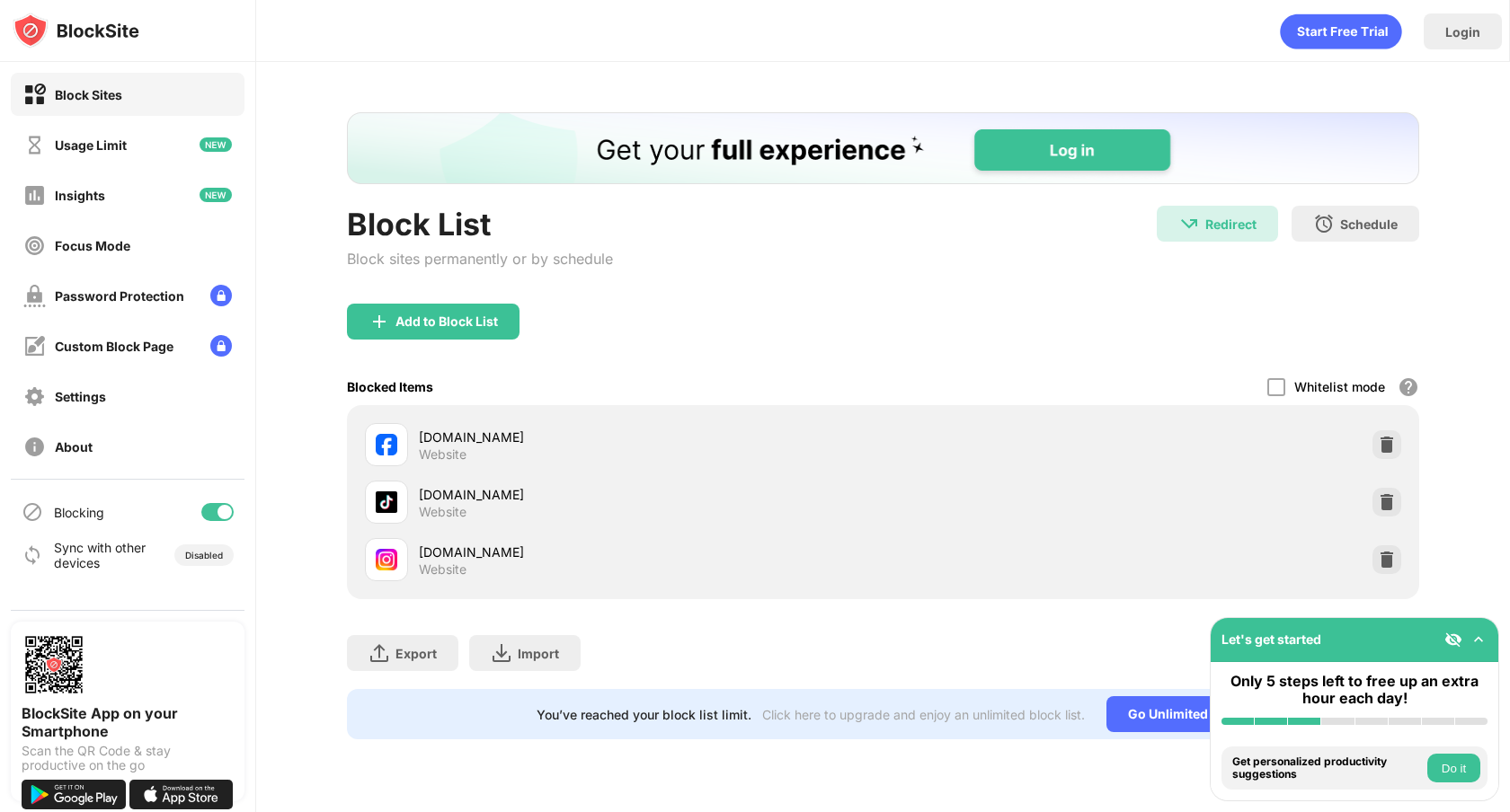 The image size is (1510, 812). What do you see at coordinates (34, 246) in the screenshot?
I see `img: focus-off.svg` at bounding box center [34, 246].